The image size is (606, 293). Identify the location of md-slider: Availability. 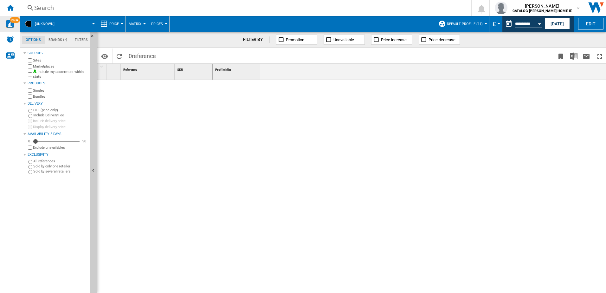
(56, 141).